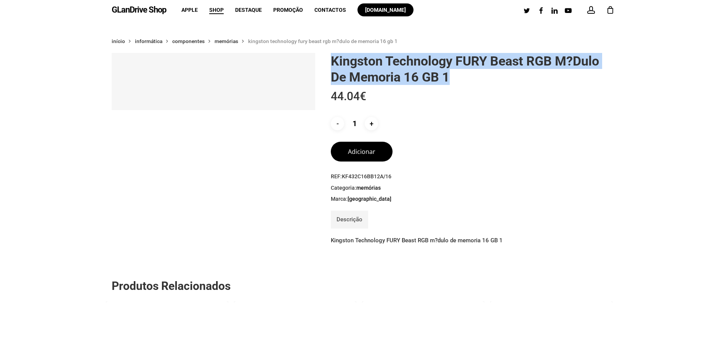 The width and height of the screenshot is (726, 360). What do you see at coordinates (118, 41) in the screenshot?
I see `a: Início` at bounding box center [118, 41].